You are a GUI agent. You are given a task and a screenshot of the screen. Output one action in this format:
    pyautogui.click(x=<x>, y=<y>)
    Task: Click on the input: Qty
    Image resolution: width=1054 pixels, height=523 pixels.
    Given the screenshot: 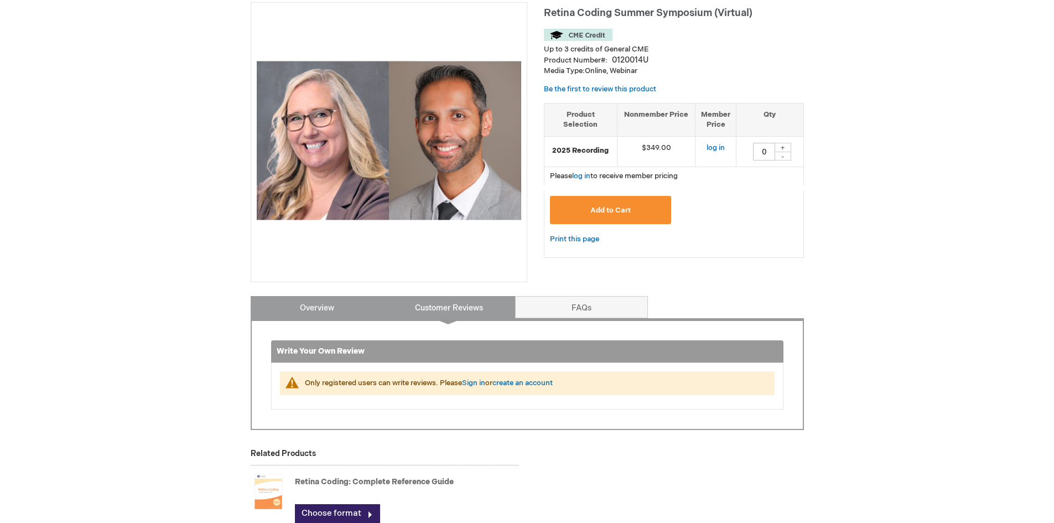 What is the action you would take?
    pyautogui.click(x=764, y=152)
    